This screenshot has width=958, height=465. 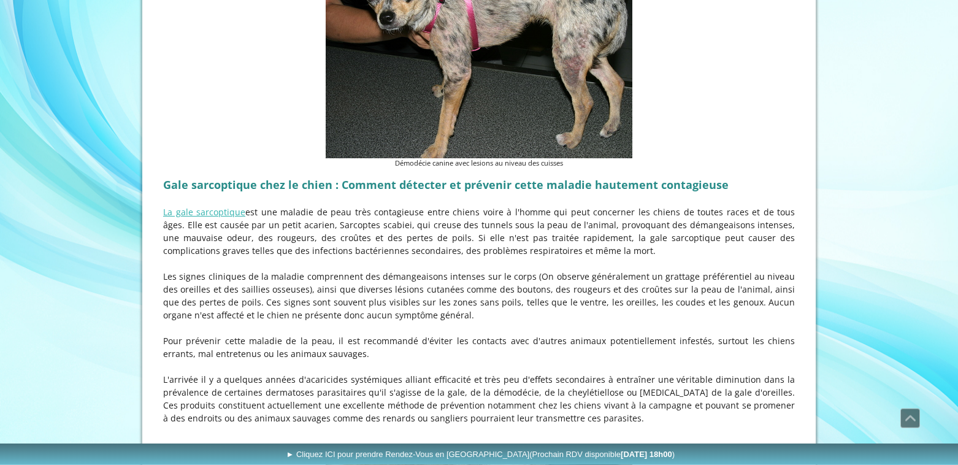 What do you see at coordinates (446, 185) in the screenshot?
I see `strong: Gale sarcoptique chez le chien : Comment détecter et prévenir cette maladie hautement contagieuse` at bounding box center [446, 185].